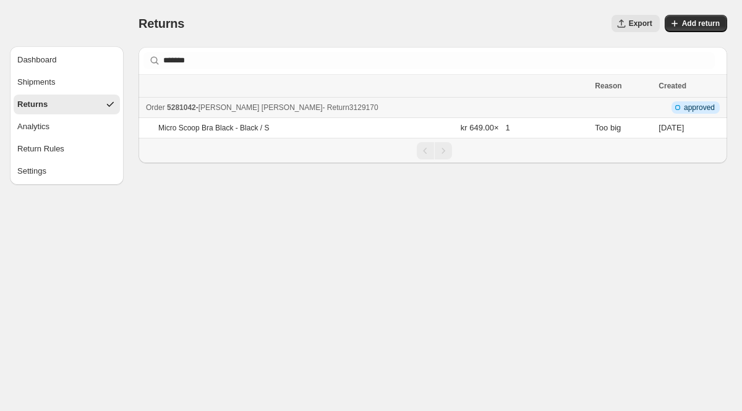  What do you see at coordinates (181, 108) in the screenshot?
I see `span: 5281042` at bounding box center [181, 108].